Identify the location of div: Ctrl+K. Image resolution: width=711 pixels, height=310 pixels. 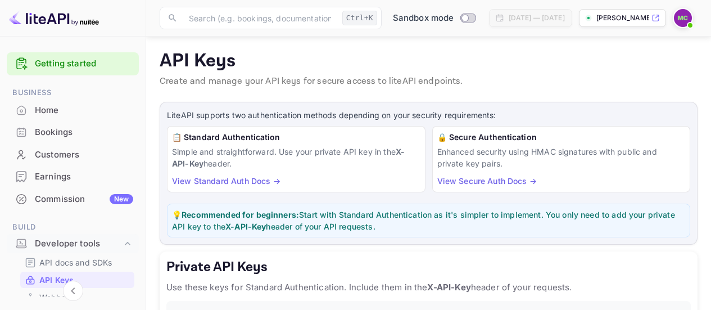
(360, 18).